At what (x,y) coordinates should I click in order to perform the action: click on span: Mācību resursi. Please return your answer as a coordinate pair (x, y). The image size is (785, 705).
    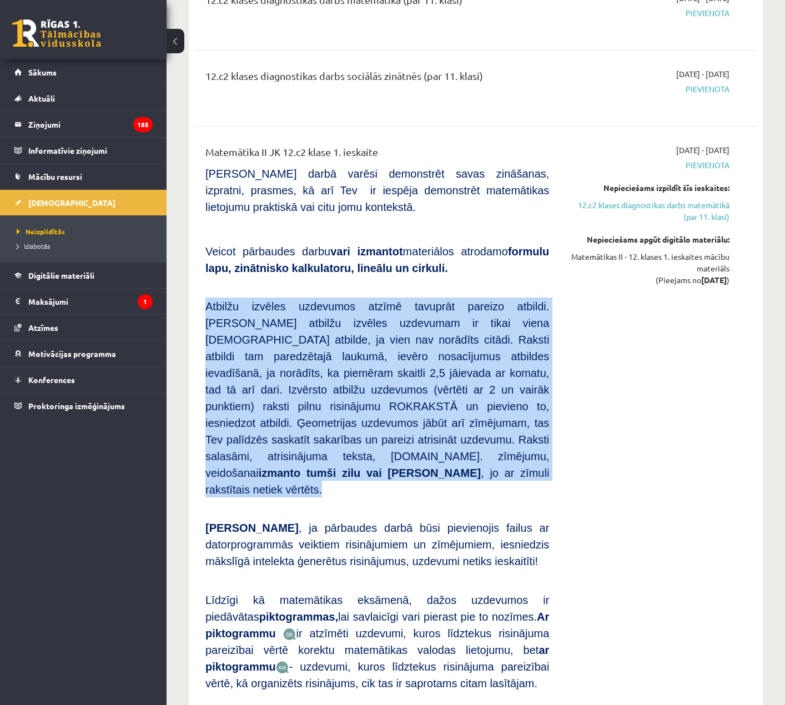
    Looking at the image, I should click on (55, 177).